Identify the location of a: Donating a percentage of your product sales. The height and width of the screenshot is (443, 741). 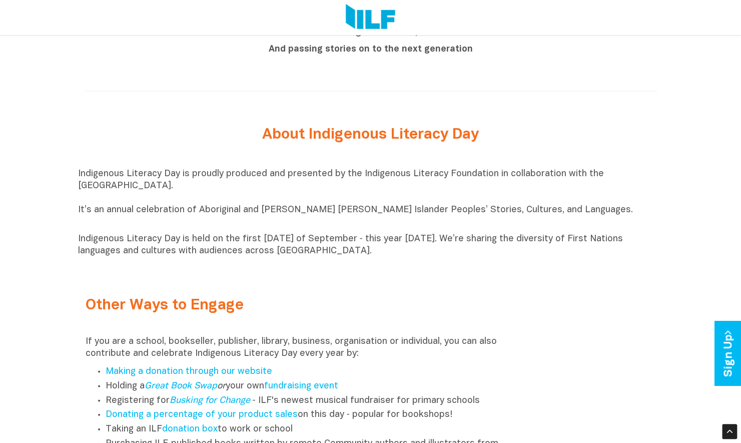
(202, 414).